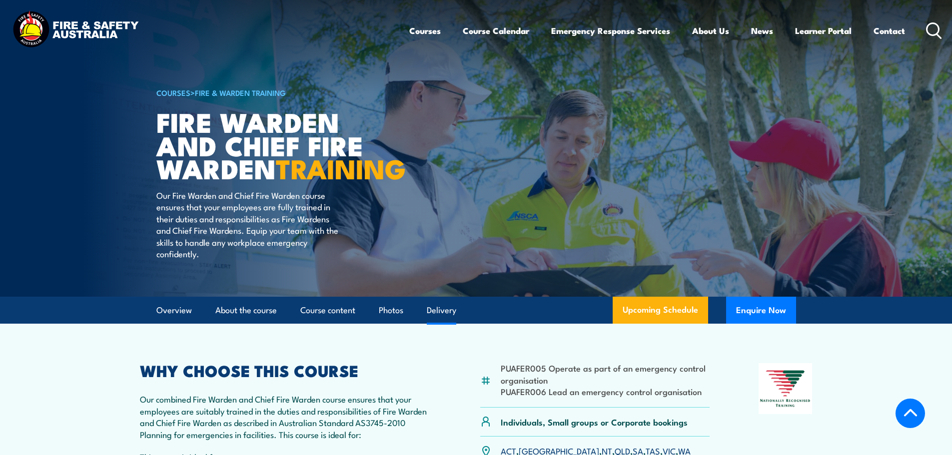 The width and height of the screenshot is (952, 455). Describe the element at coordinates (761, 310) in the screenshot. I see `button: Enquire Now` at that location.